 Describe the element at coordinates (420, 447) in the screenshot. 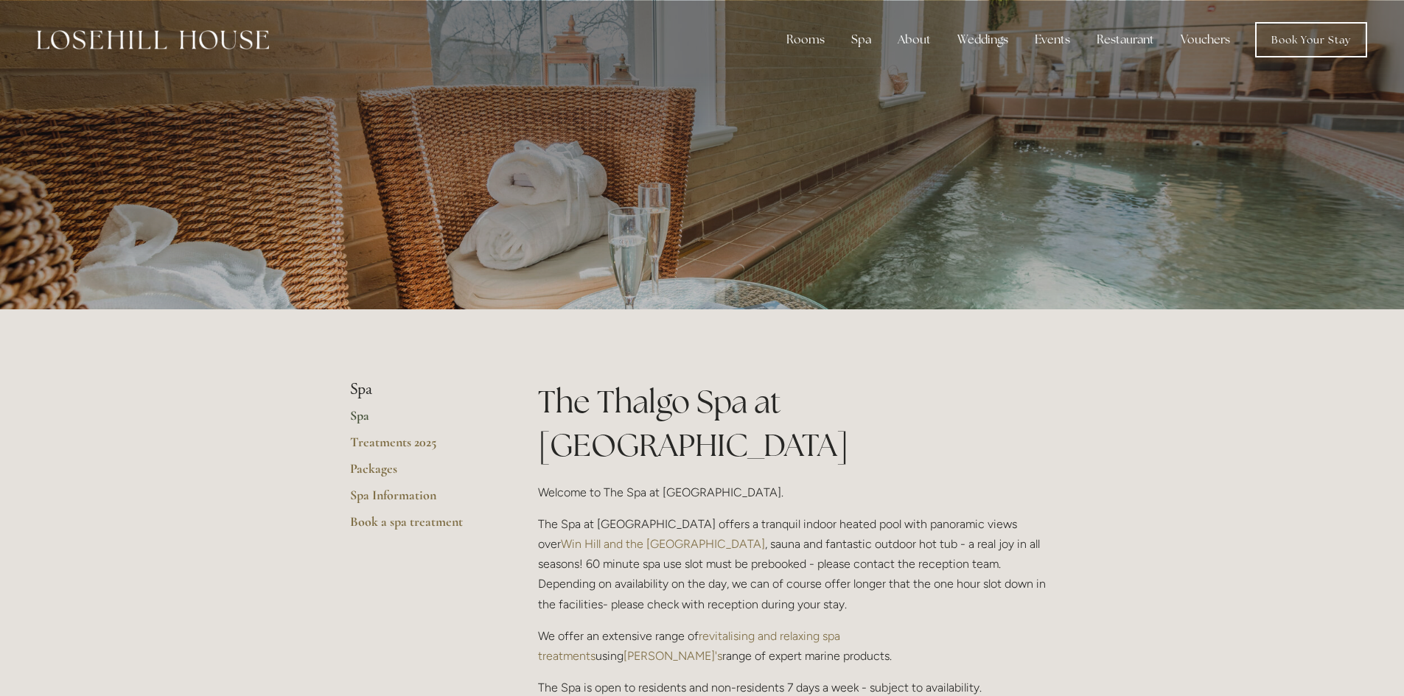

I see `a: Treatments 2025` at that location.